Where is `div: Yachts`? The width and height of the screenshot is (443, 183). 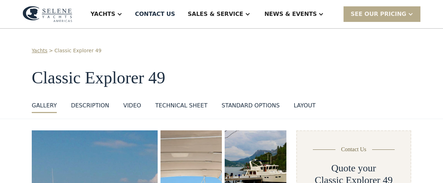 div: Yachts is located at coordinates (103, 14).